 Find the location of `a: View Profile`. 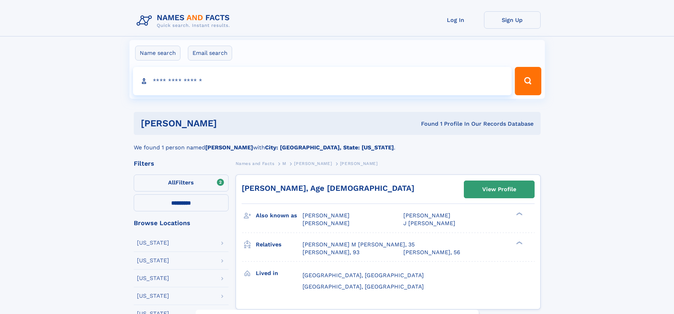

a: View Profile is located at coordinates (499, 189).